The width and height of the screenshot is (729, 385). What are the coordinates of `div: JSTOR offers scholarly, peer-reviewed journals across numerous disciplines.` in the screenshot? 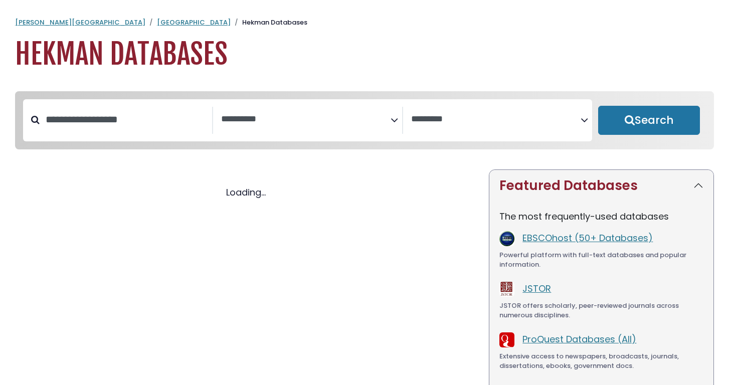 It's located at (601, 310).